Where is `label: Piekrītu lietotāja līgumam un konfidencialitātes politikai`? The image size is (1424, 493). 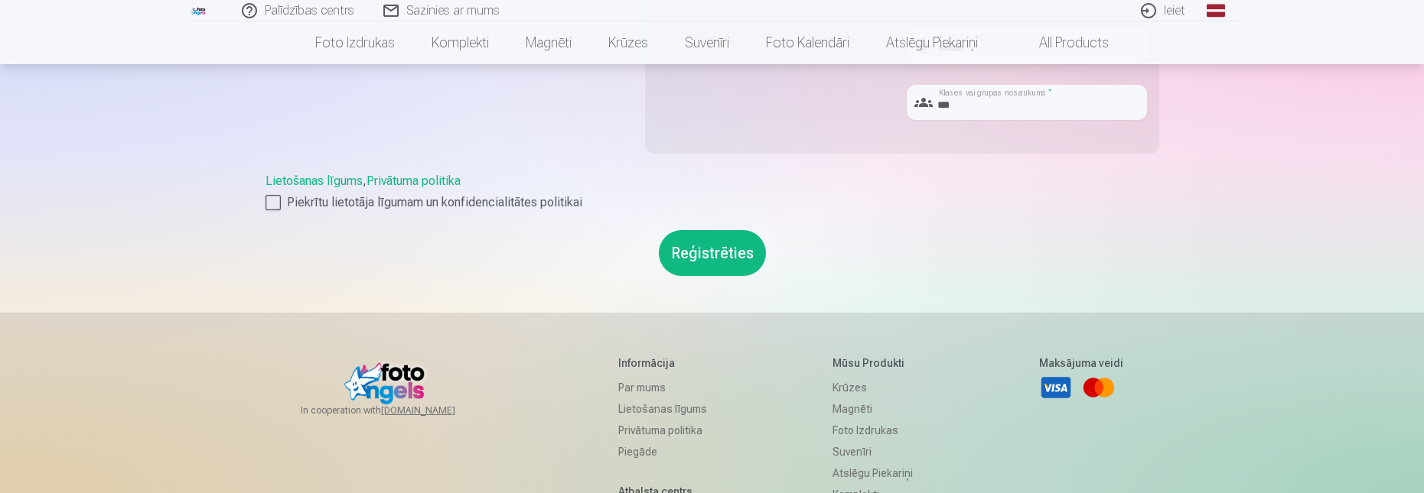
label: Piekrītu lietotāja līgumam un konfidencialitātes politikai is located at coordinates (712, 203).